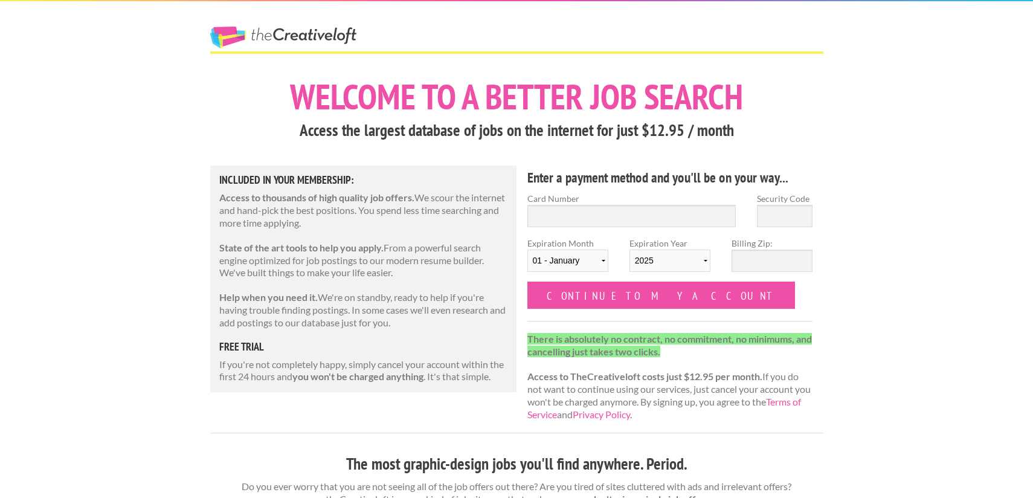  Describe the element at coordinates (358, 376) in the screenshot. I see `strong: you won't be charged anything` at that location.